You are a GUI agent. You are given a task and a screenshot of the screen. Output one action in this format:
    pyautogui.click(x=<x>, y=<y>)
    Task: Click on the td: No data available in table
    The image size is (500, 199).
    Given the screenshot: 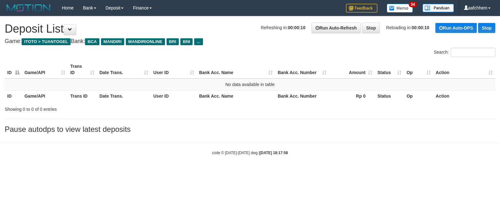 What is the action you would take?
    pyautogui.click(x=250, y=84)
    